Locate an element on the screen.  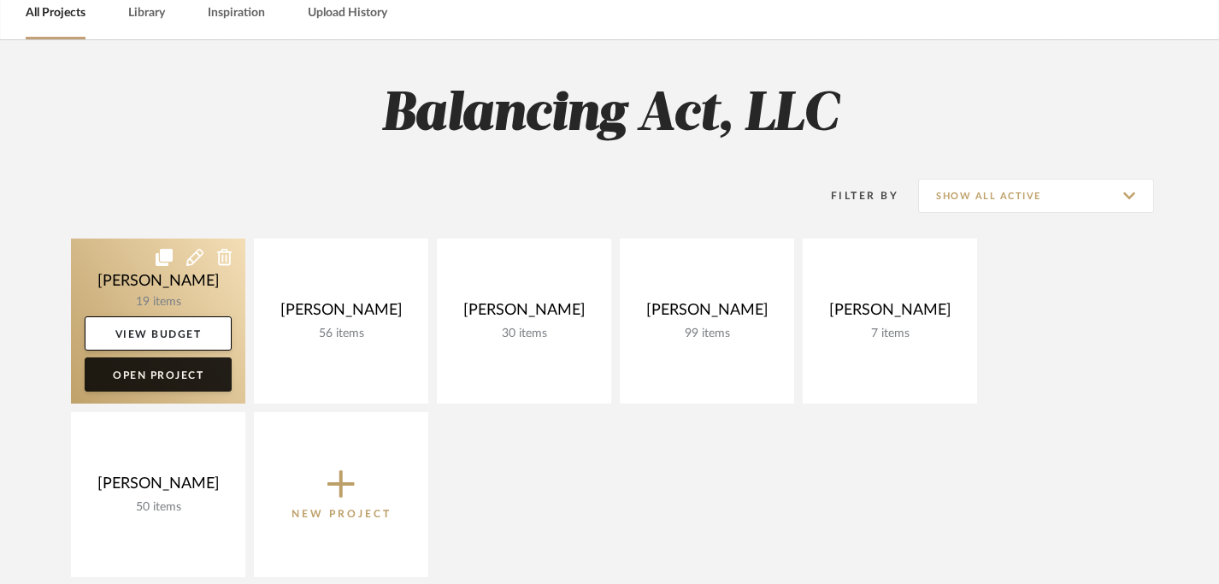
div: 56 items is located at coordinates (341, 333).